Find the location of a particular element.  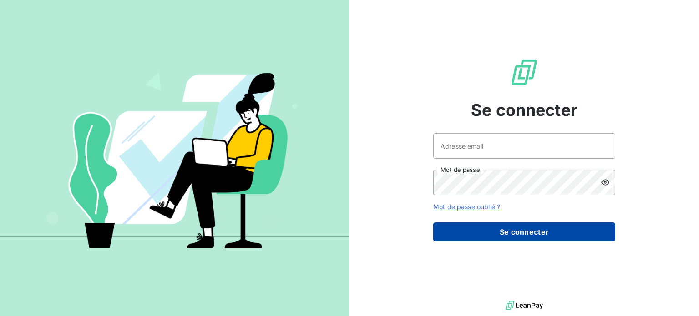

a: Mot de passe oublié ? is located at coordinates (466, 207).